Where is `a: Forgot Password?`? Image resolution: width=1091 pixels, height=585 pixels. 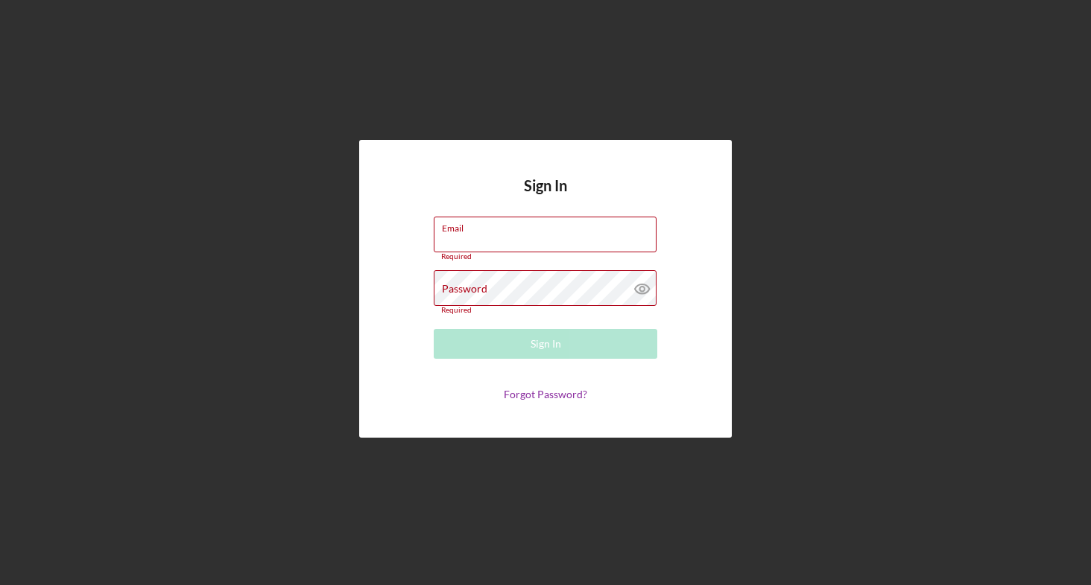 a: Forgot Password? is located at coordinates (545, 394).